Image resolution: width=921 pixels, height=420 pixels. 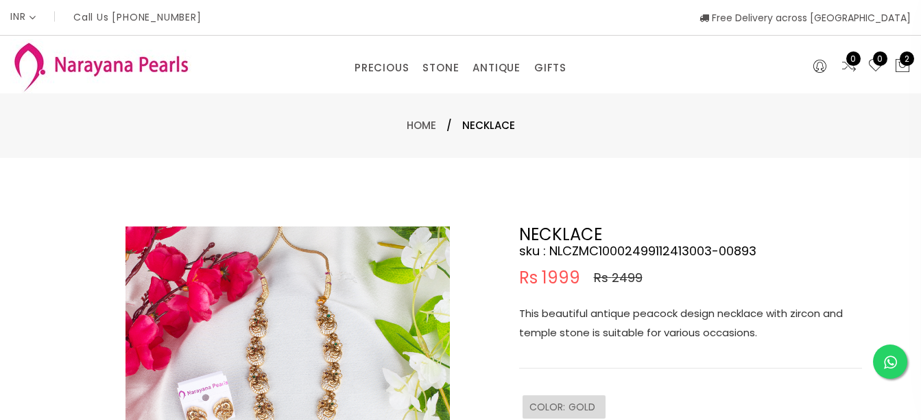 What do you see at coordinates (691, 251) in the screenshot?
I see `h4: sku : NLCZMC10002499112413003-00893` at bounding box center [691, 251].